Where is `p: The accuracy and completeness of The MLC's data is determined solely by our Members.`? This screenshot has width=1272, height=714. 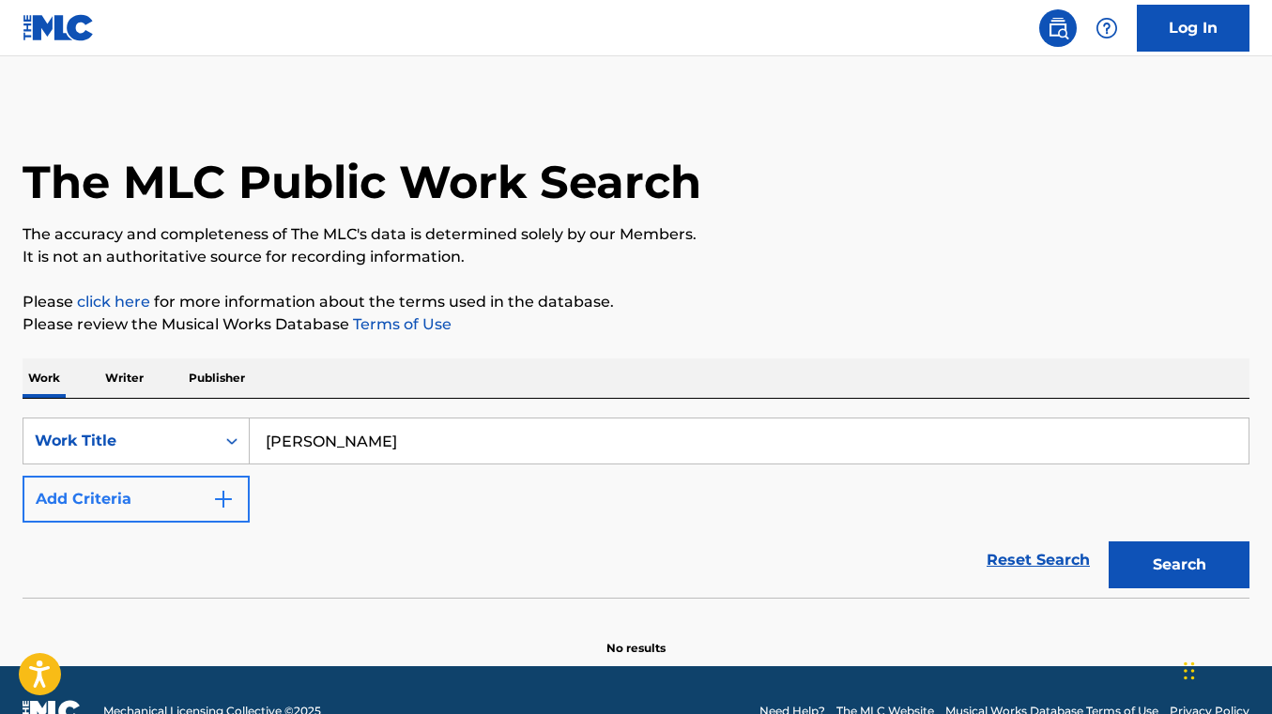
p: The accuracy and completeness of The MLC's data is determined solely by our Members. is located at coordinates (635, 235).